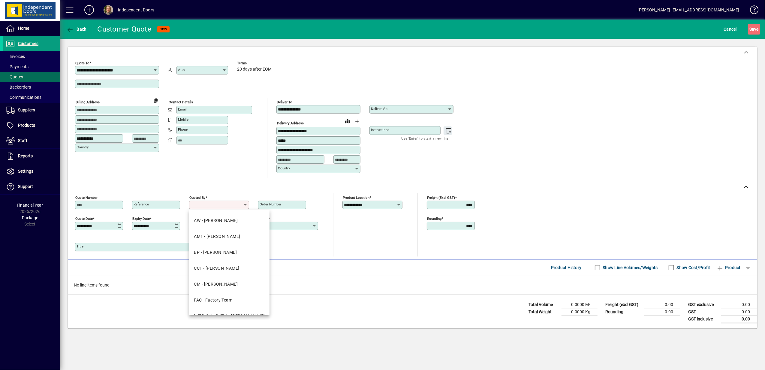  Describe the element at coordinates (76, 29) in the screenshot. I see `button: Back` at that location.